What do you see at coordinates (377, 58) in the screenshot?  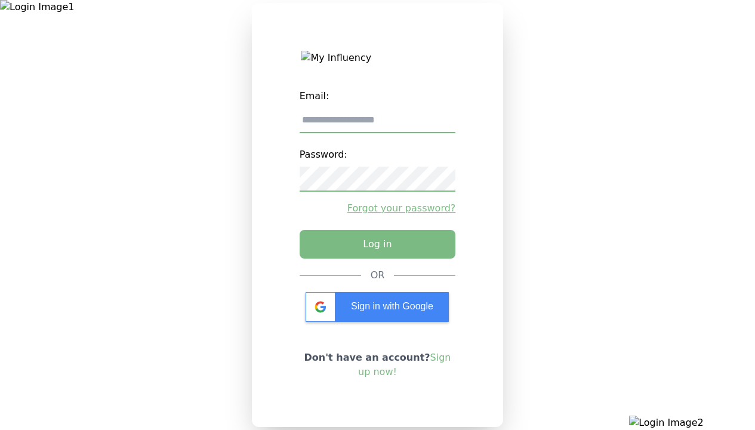 I see `img: My Influency` at bounding box center [377, 58].